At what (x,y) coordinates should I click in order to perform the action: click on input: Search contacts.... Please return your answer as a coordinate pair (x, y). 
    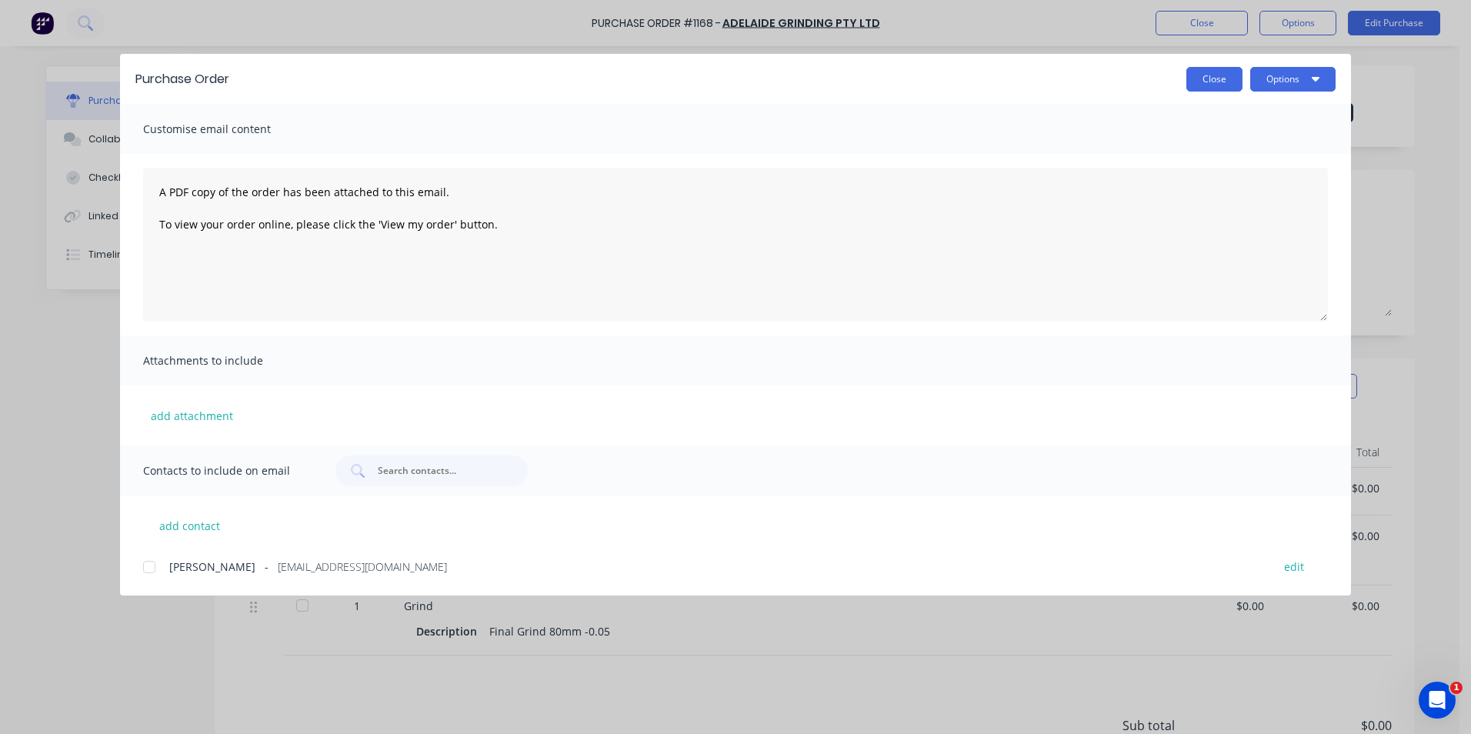
    Looking at the image, I should click on (440, 471).